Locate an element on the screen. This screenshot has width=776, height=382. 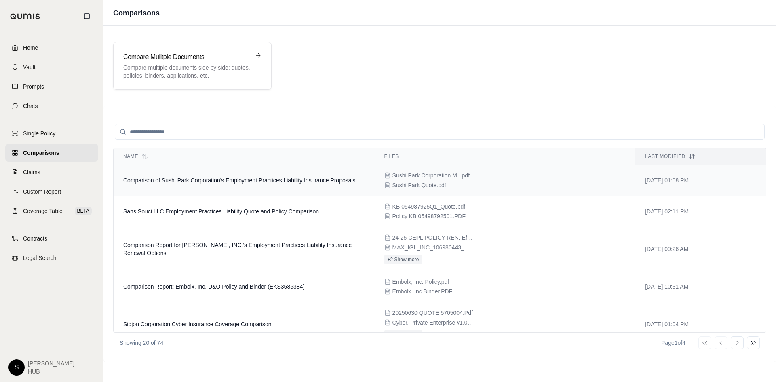
span: Comparison Report: Embolx, Inc. D&O Policy and Binder (EKS3585384) is located at coordinates (214, 287).